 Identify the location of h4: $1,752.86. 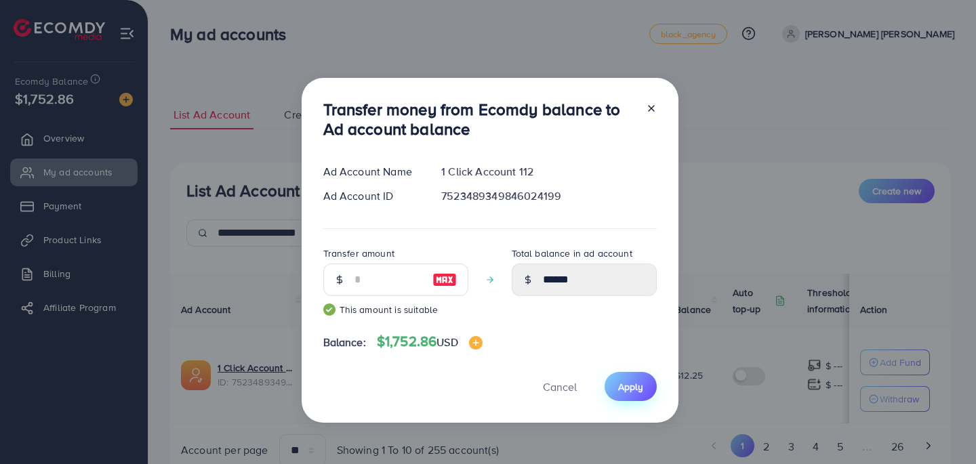
(430, 342).